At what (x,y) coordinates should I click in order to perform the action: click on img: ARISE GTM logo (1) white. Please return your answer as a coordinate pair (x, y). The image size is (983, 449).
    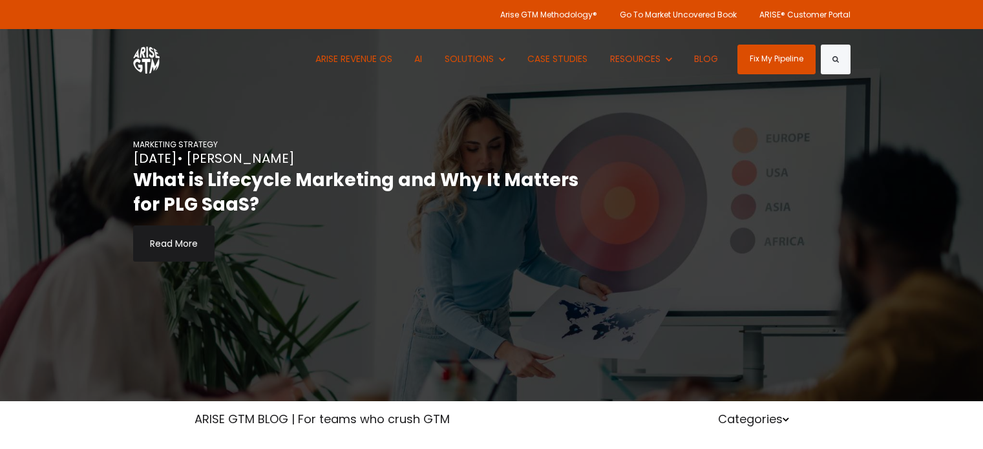
    Looking at the image, I should click on (146, 59).